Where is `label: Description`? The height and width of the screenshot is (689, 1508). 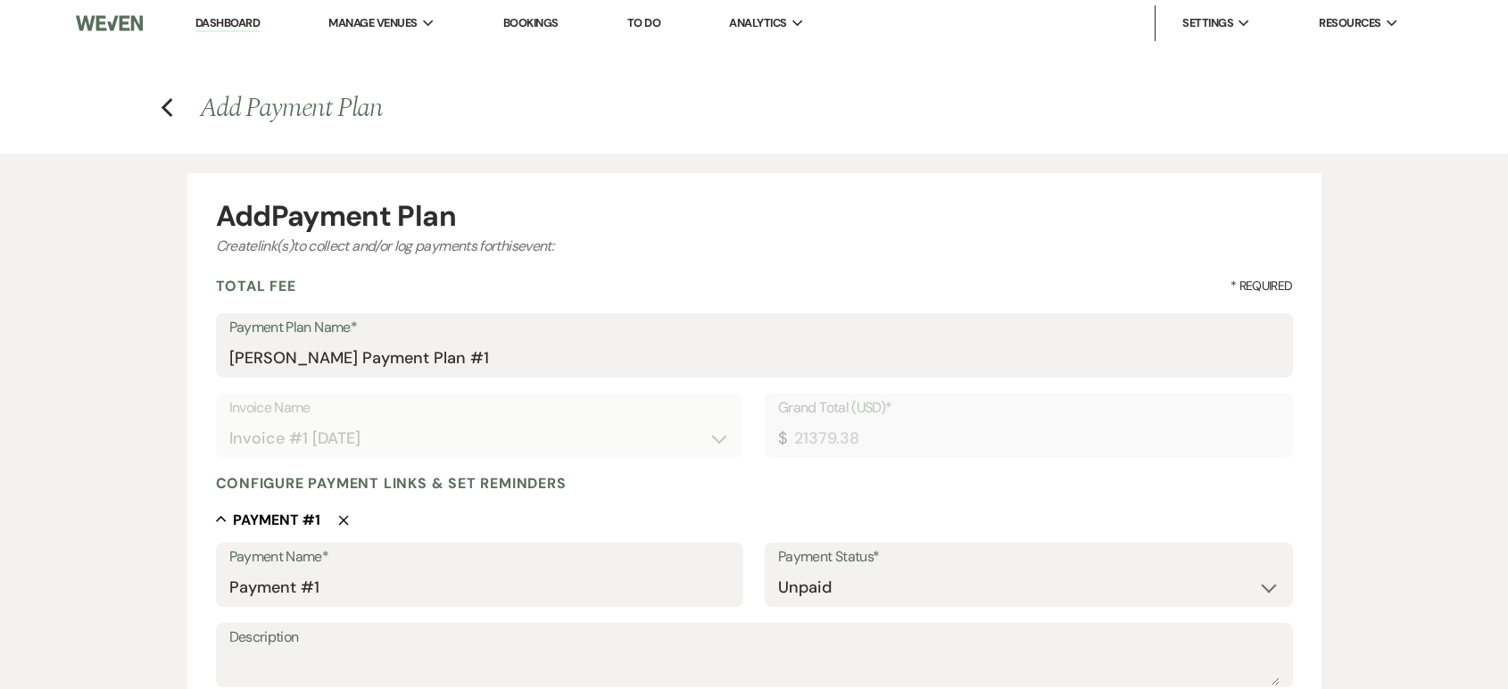 label: Description is located at coordinates (754, 637).